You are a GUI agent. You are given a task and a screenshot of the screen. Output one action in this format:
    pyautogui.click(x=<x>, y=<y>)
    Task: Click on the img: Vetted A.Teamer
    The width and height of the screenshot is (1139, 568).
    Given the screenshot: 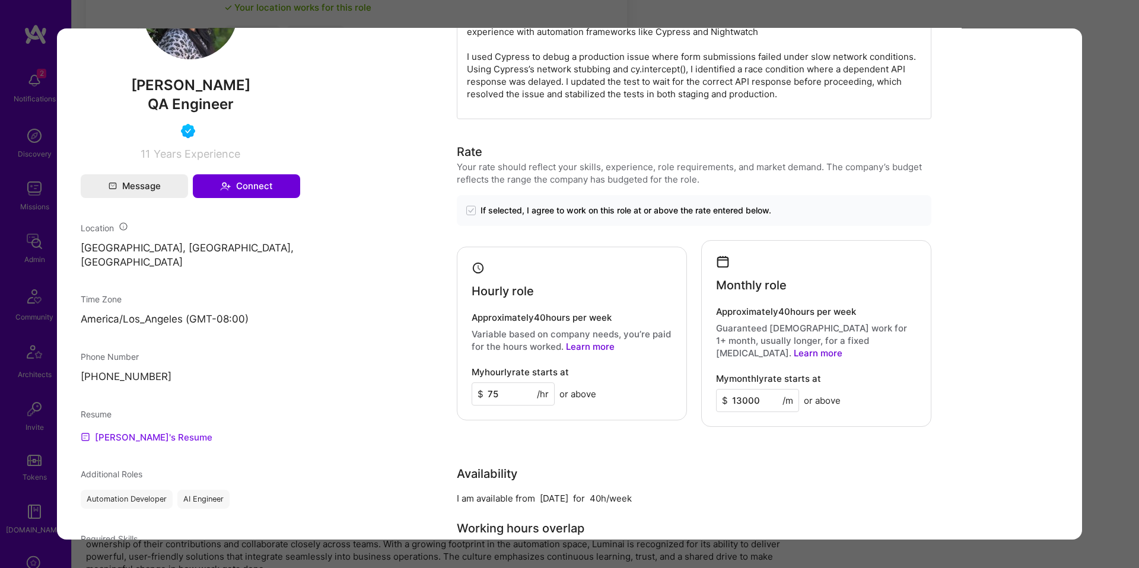 What is the action you would take?
    pyautogui.click(x=188, y=131)
    